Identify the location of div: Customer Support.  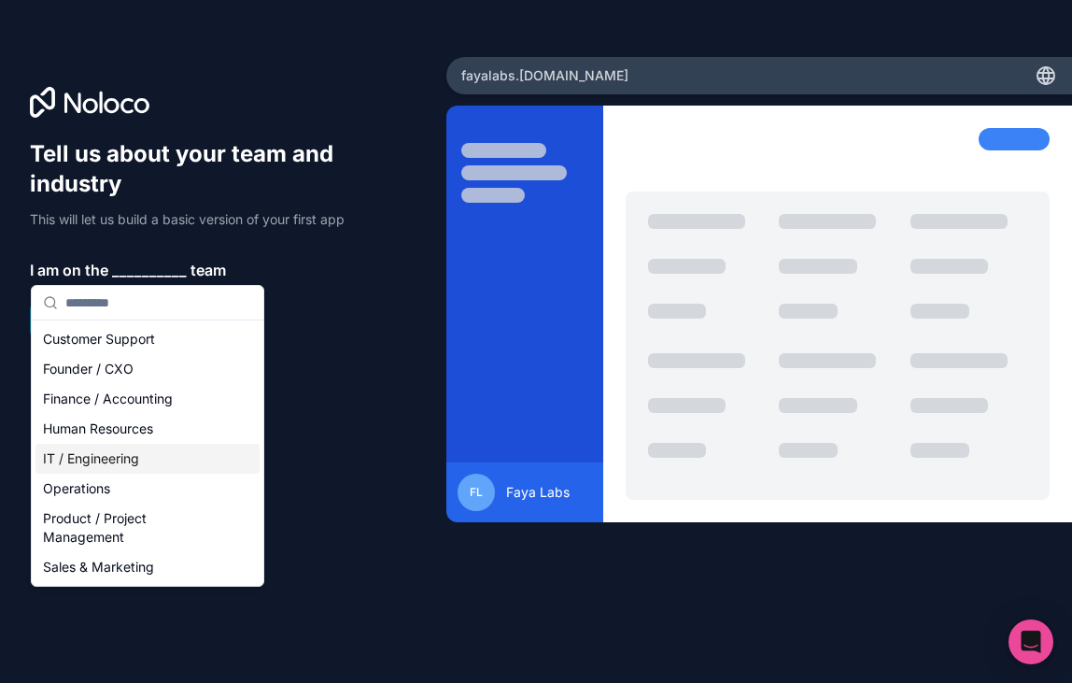
(148, 339).